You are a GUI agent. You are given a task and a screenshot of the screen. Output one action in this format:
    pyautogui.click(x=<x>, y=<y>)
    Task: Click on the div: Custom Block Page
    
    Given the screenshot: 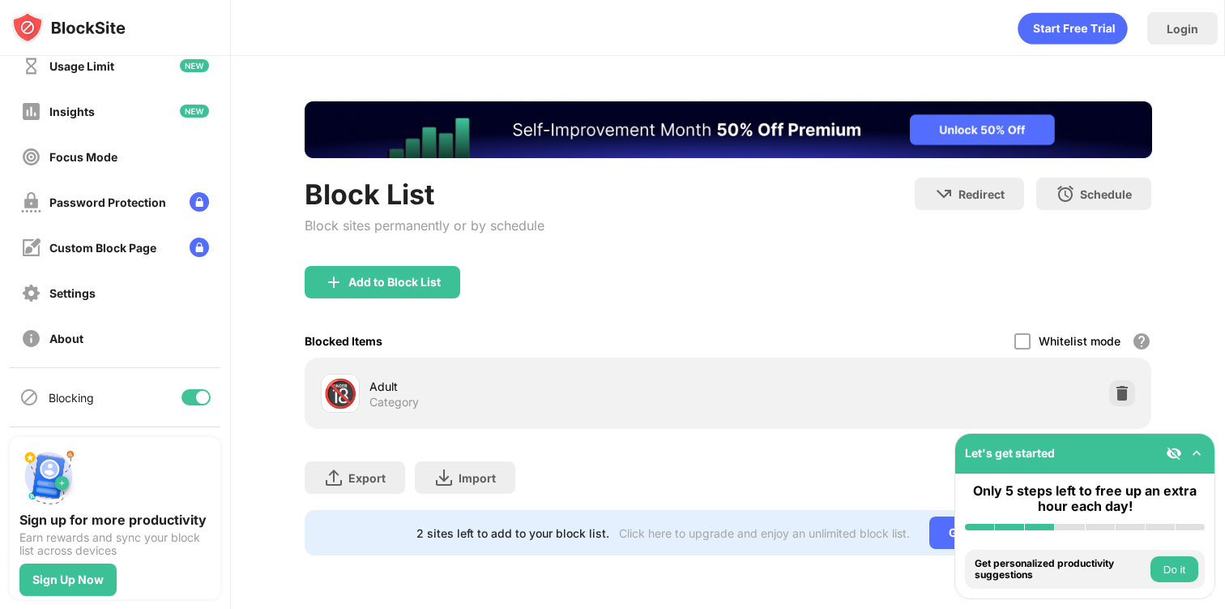 What is the action you would take?
    pyautogui.click(x=103, y=247)
    